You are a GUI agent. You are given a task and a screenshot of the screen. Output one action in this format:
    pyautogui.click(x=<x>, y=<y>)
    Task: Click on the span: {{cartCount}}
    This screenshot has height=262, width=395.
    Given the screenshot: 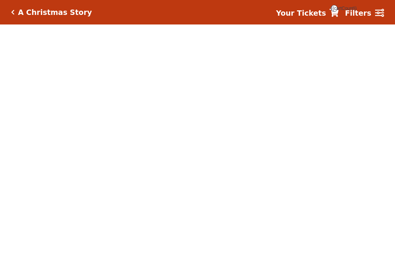 What is the action you would take?
    pyautogui.click(x=334, y=8)
    